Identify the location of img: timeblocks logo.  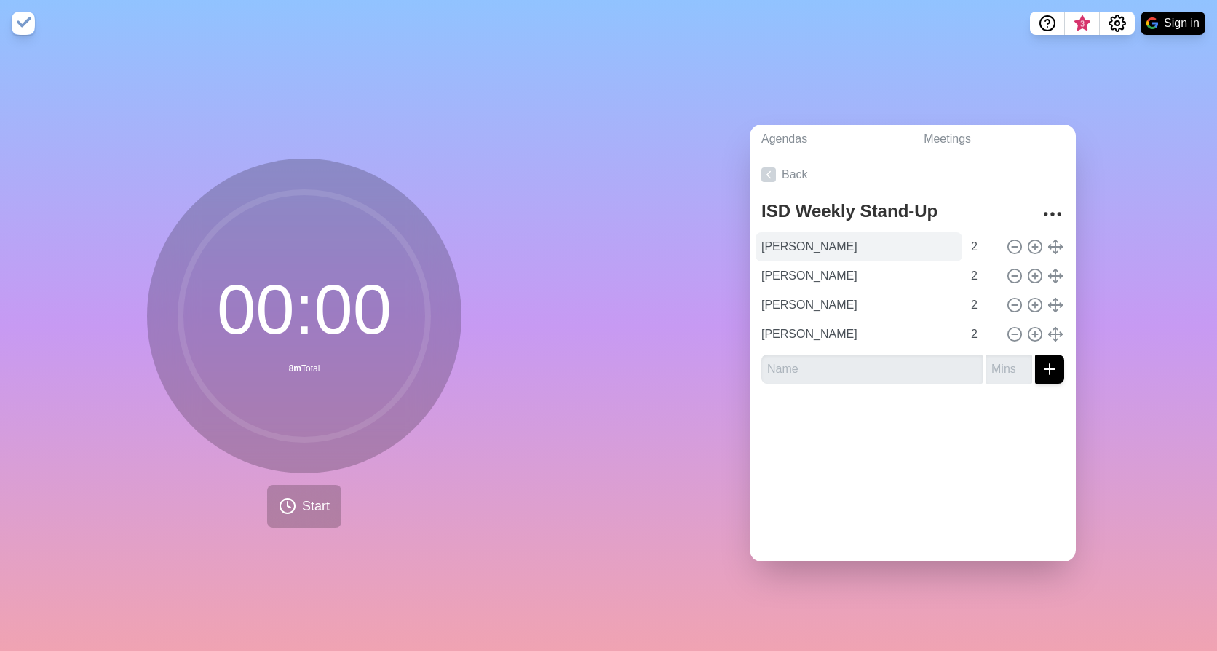
(23, 23).